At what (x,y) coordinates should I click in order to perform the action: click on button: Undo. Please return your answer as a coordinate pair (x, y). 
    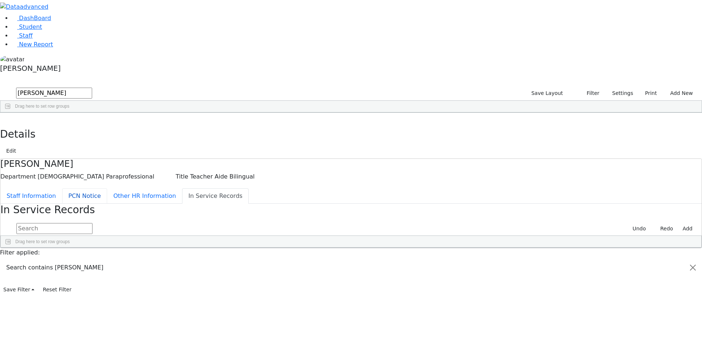
    Looking at the image, I should click on (637, 229).